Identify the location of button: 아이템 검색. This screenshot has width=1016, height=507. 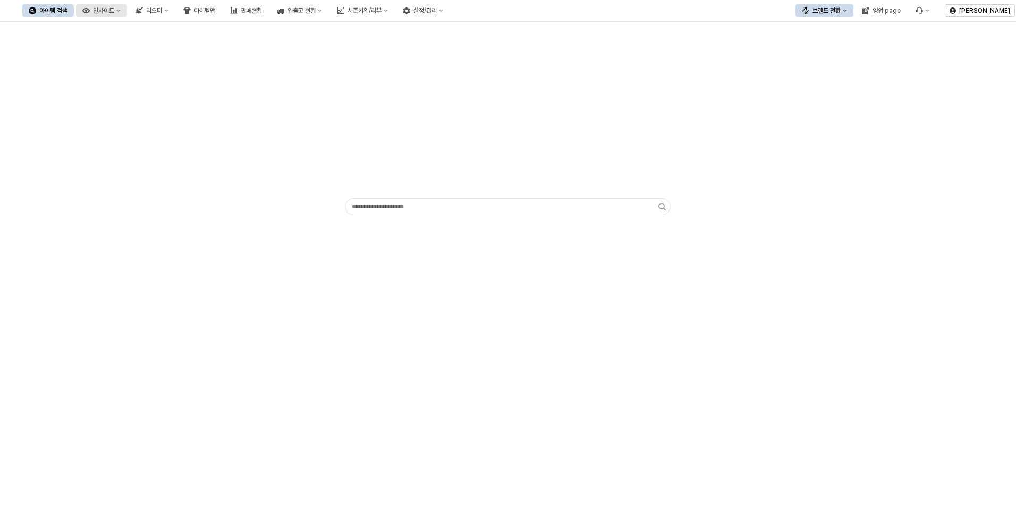
(48, 11).